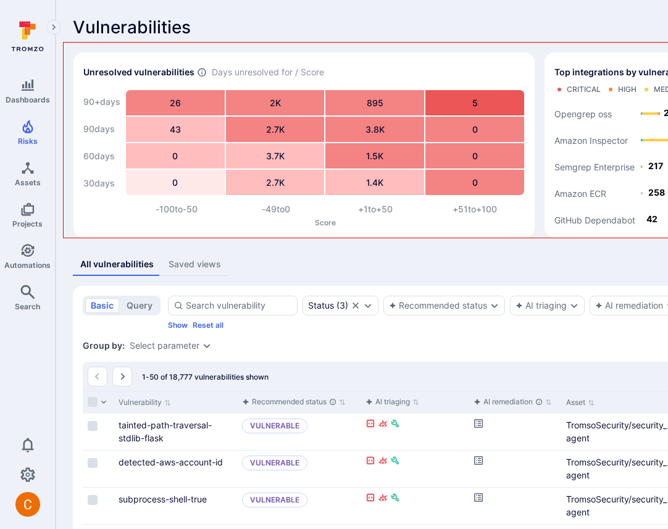 This screenshot has height=529, width=668. Describe the element at coordinates (438, 306) in the screenshot. I see `button: Recommended status` at that location.